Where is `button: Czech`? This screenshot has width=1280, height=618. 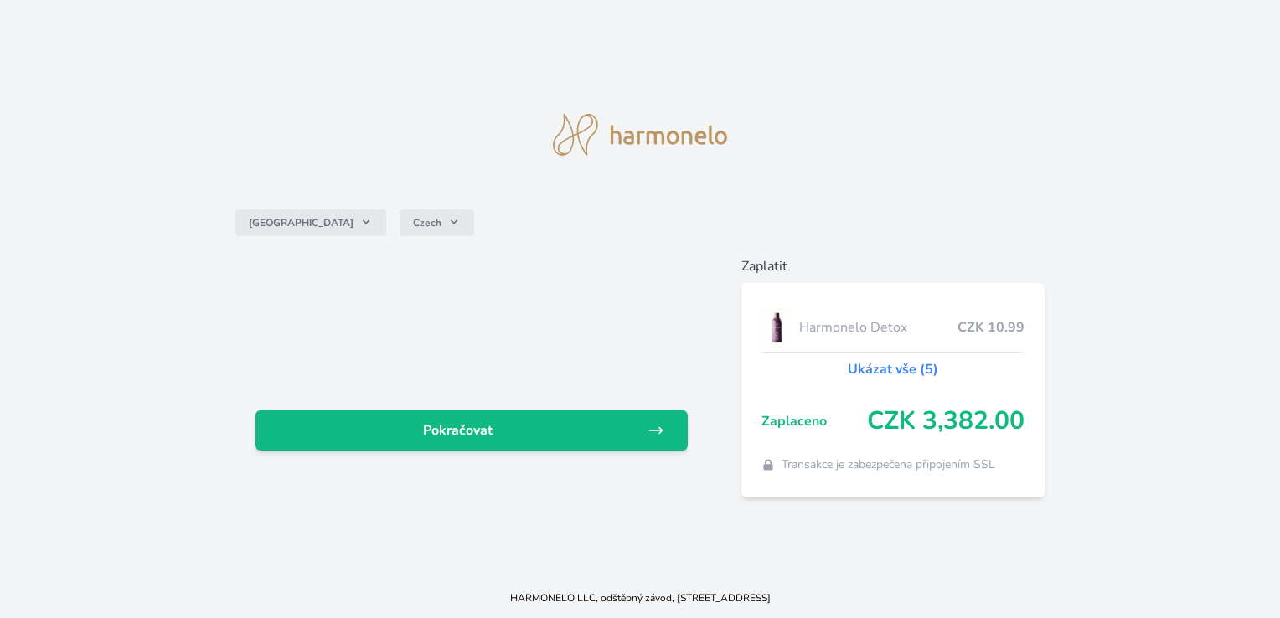
button: Czech is located at coordinates (436, 223).